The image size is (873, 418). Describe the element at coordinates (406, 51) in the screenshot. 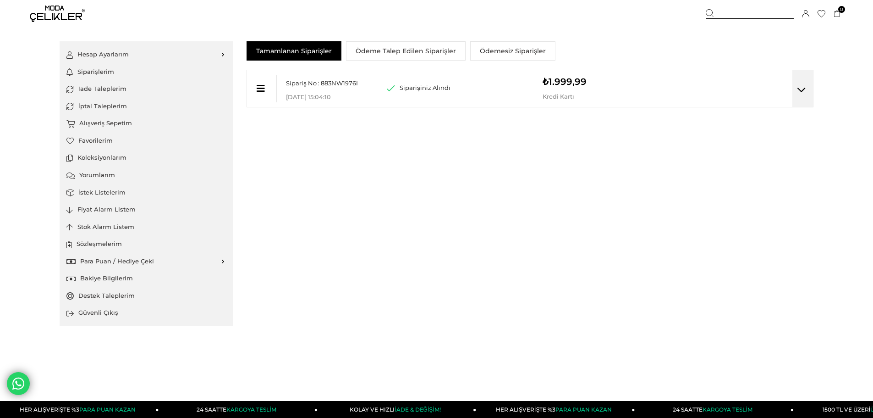

I see `a: Ödeme Talep Edilen Siparişler` at that location.